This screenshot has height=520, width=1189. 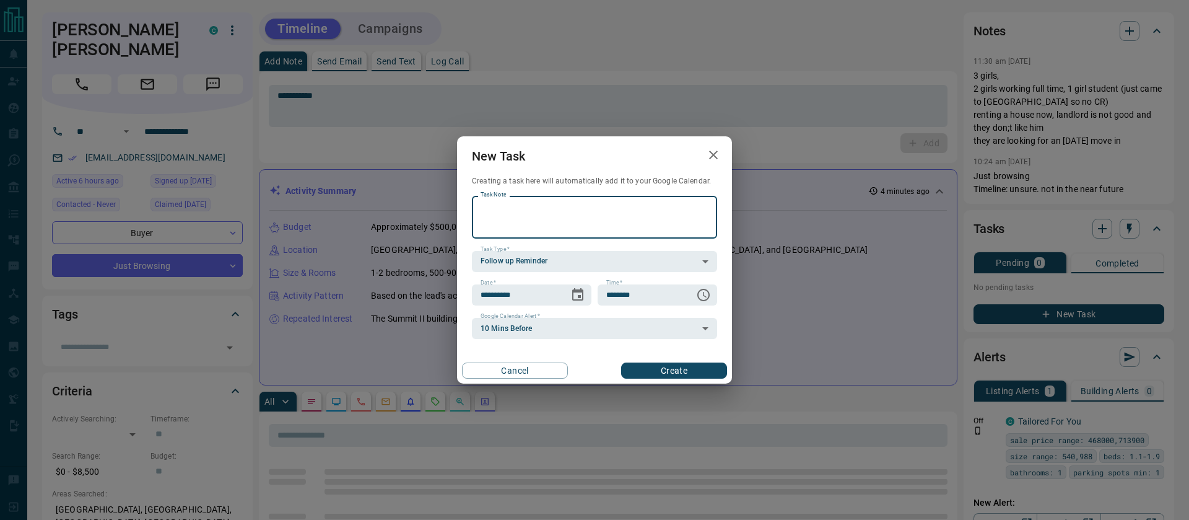 What do you see at coordinates (595, 328) in the screenshot?
I see `div: 10 Mins Before` at bounding box center [595, 328].